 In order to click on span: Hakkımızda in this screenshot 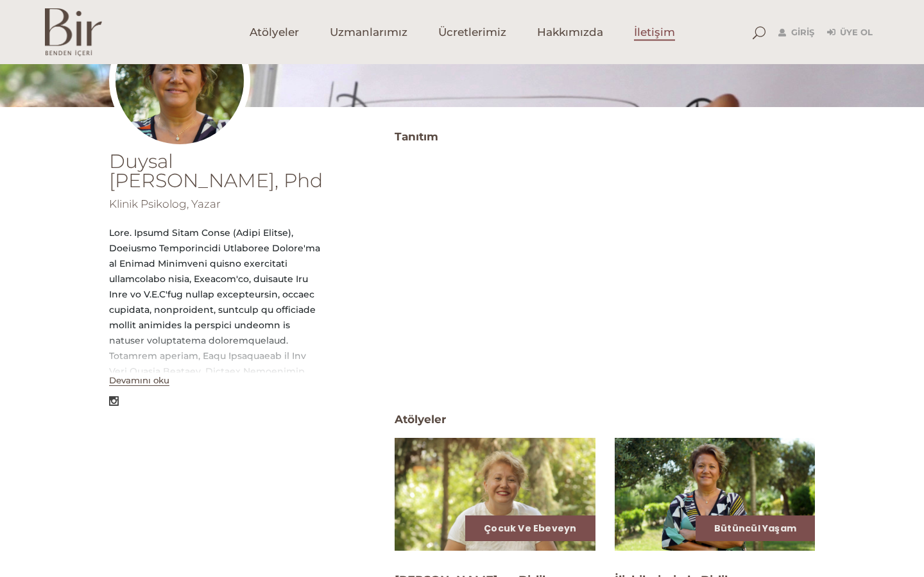, I will do `click(570, 32)`.